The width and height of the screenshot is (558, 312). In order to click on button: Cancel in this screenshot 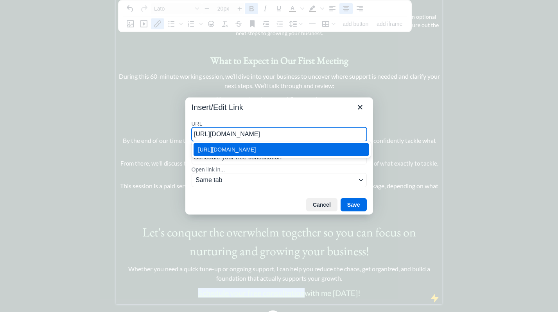, I will do `click(322, 204)`.